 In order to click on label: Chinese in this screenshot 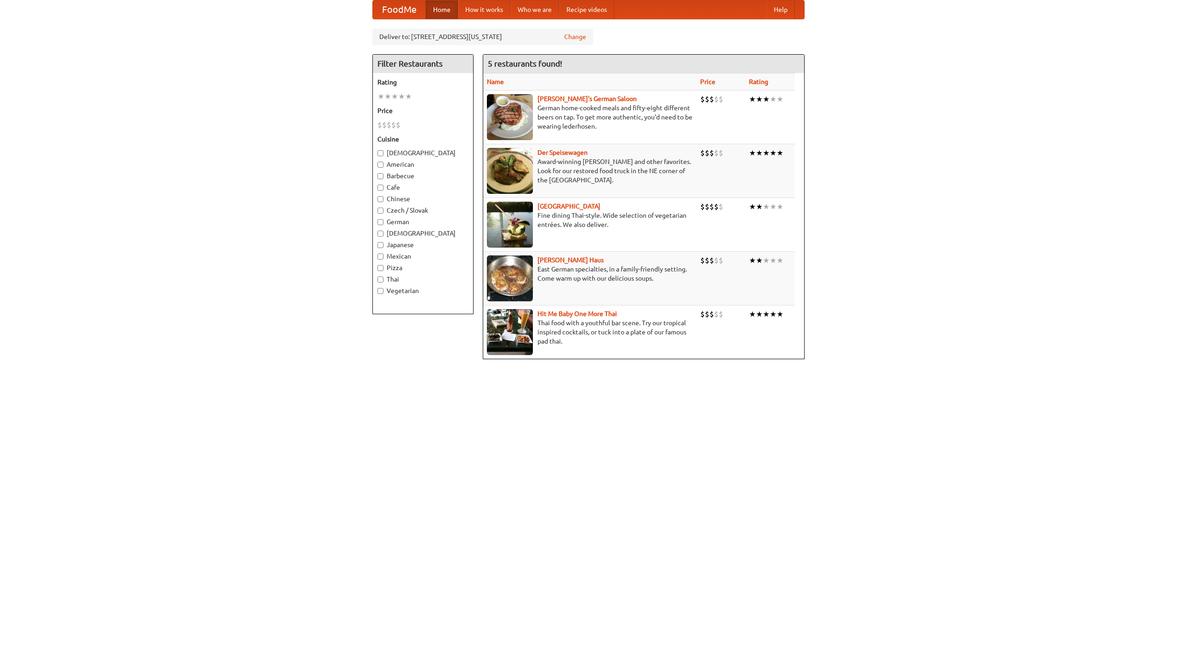, I will do `click(423, 199)`.